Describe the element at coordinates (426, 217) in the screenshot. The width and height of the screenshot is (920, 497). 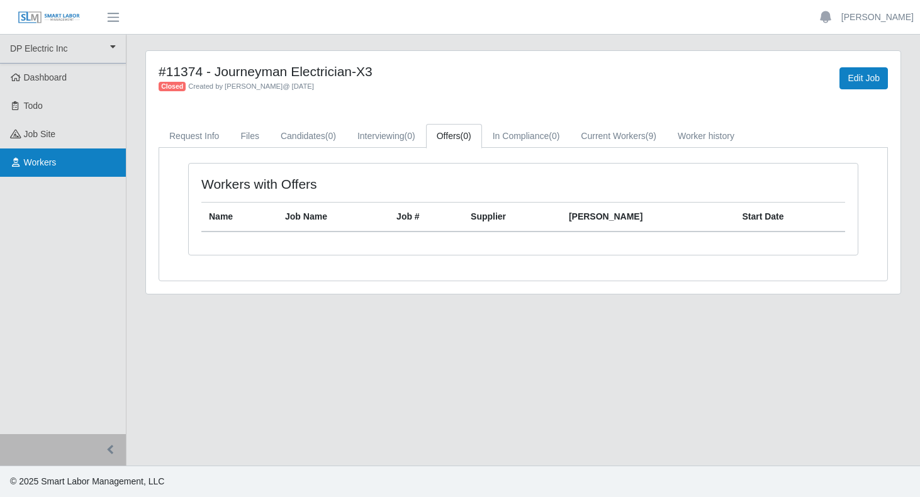
I see `th: Job #` at that location.